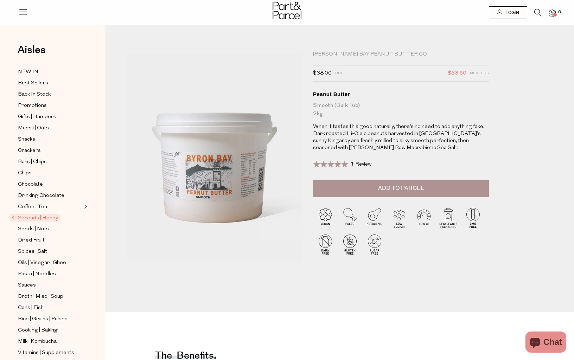 The image size is (574, 360). What do you see at coordinates (339, 74) in the screenshot?
I see `span: RRP` at bounding box center [339, 74].